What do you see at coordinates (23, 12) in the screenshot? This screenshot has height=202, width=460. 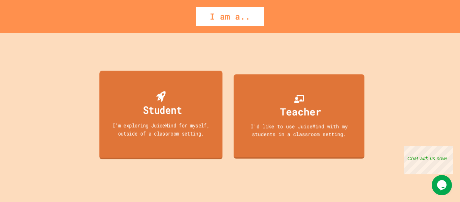 I see `p: Chat with us now!` at bounding box center [23, 12].